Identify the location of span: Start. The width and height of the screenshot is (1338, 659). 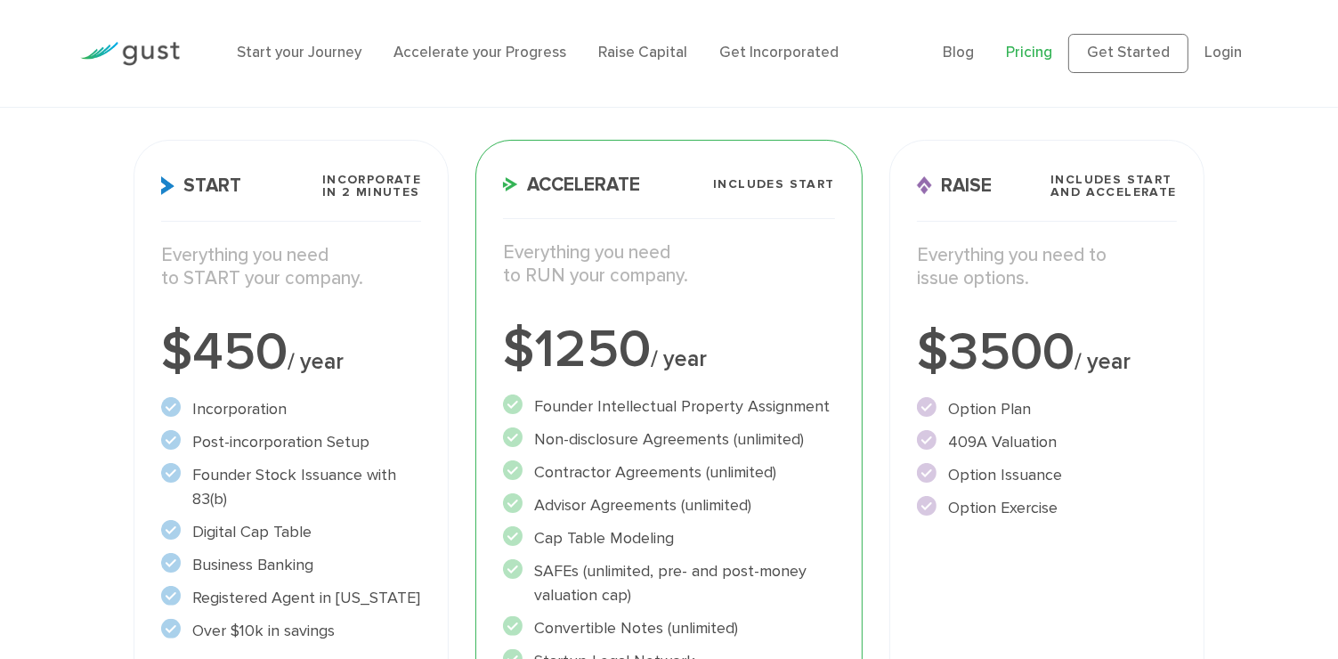
(201, 185).